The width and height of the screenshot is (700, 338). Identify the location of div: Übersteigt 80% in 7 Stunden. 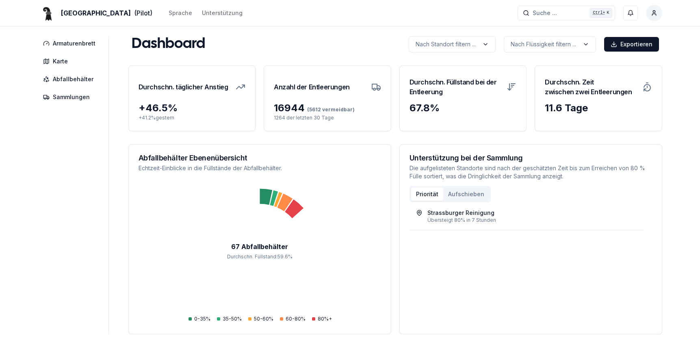
(532, 220).